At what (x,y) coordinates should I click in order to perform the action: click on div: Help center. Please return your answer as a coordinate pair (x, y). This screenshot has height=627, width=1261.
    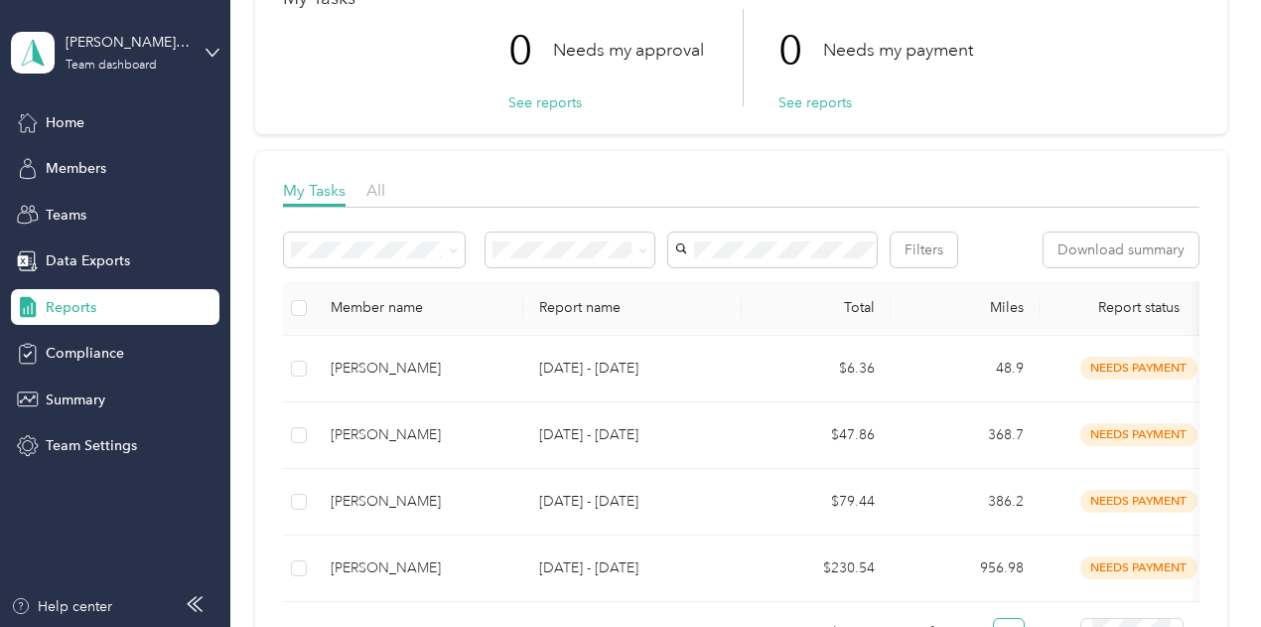
    Looking at the image, I should click on (62, 606).